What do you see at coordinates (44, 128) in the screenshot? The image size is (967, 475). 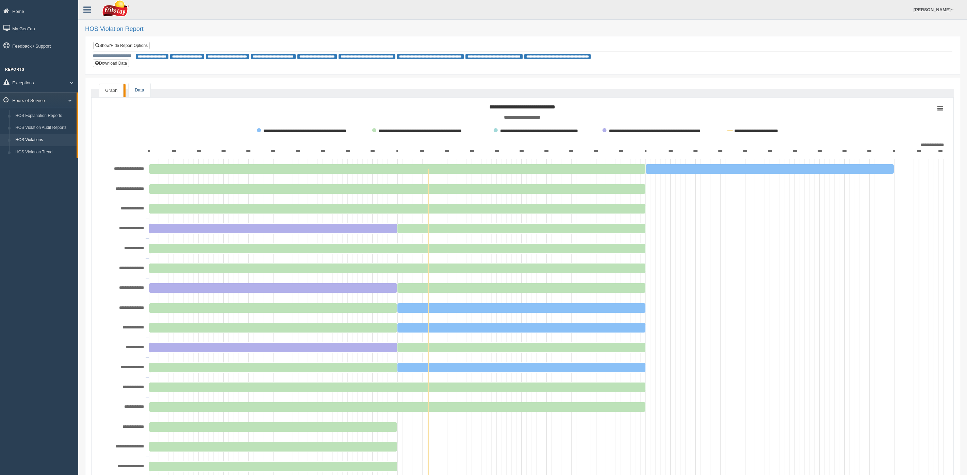 I see `a: HOS Violation Audit Reports` at bounding box center [44, 128].